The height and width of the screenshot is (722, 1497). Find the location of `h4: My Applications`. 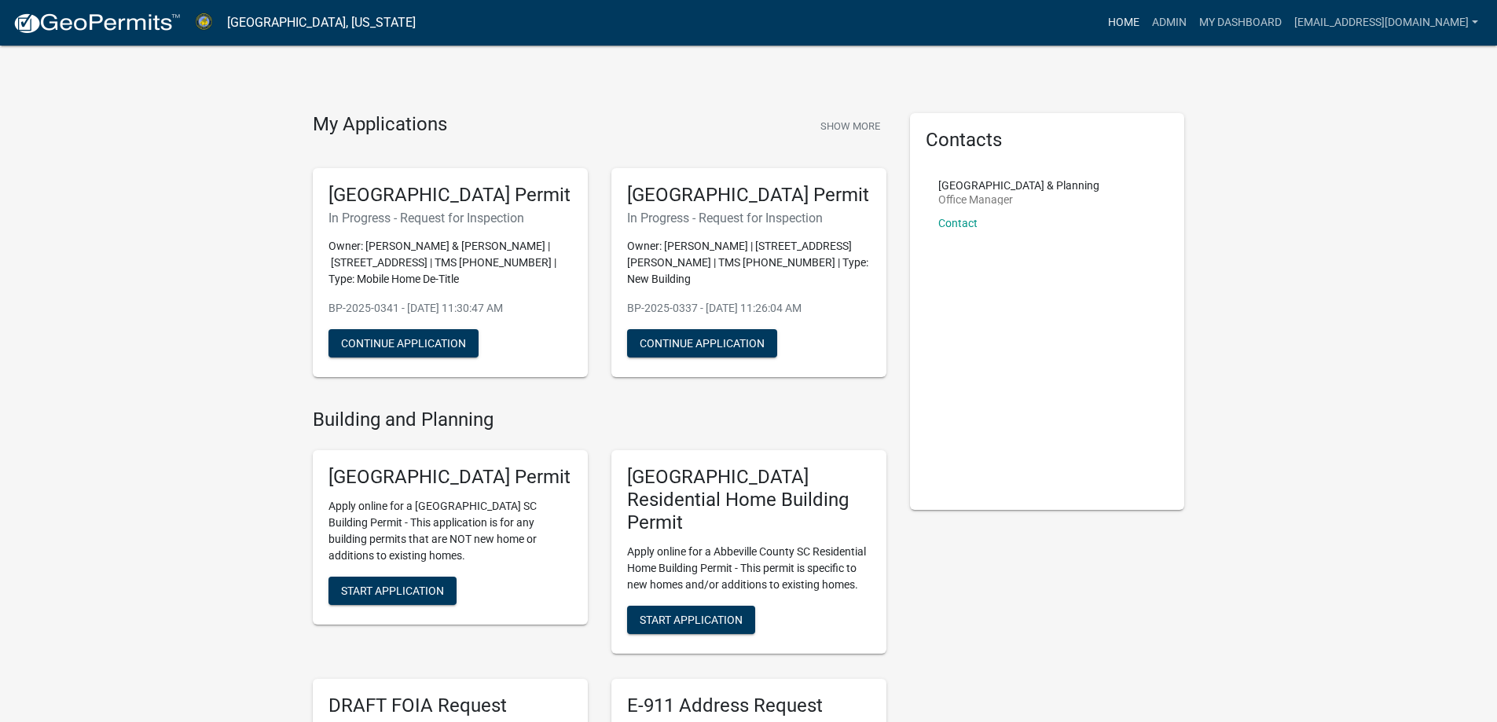

h4: My Applications is located at coordinates (380, 125).